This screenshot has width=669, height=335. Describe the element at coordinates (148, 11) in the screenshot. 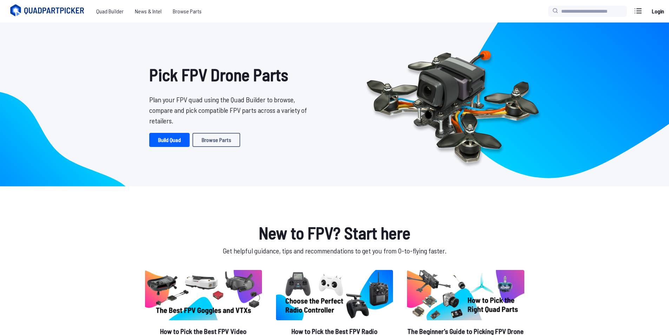

I see `span: News & Intel` at that location.